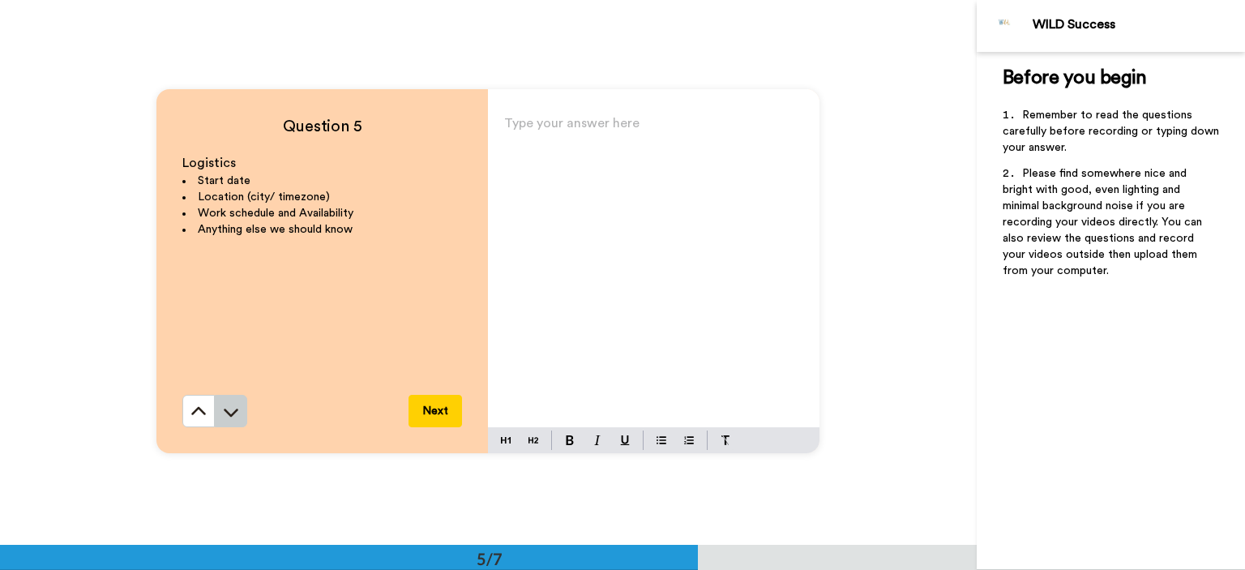 The image size is (1245, 570). I want to click on img: underline-mark.svg, so click(625, 440).